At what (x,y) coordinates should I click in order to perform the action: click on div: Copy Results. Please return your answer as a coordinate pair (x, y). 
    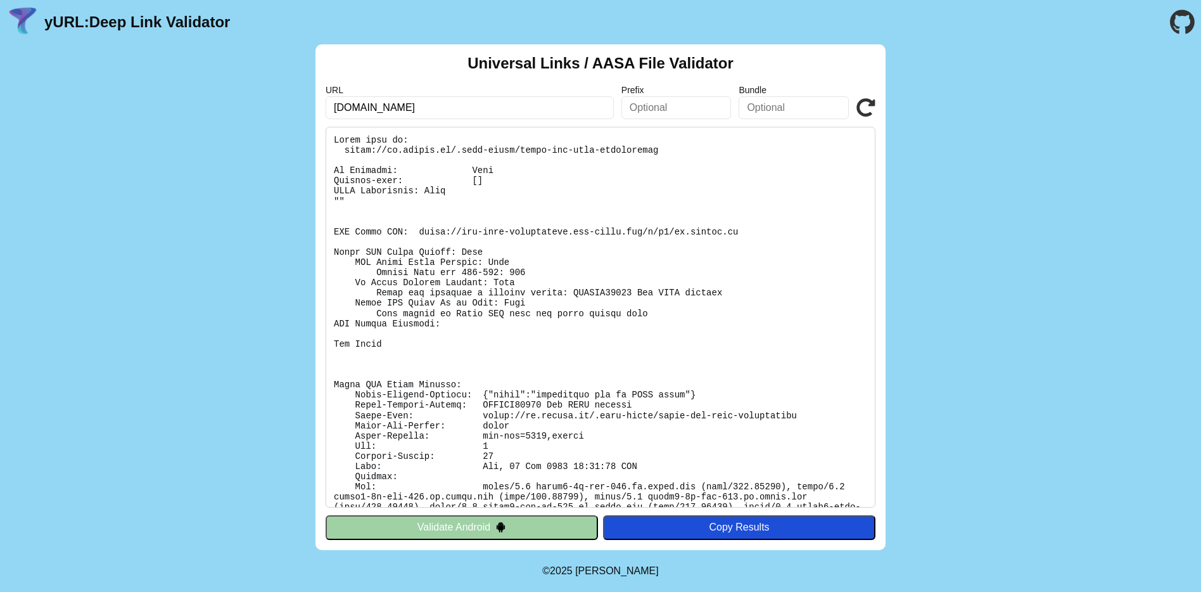
    Looking at the image, I should click on (739, 527).